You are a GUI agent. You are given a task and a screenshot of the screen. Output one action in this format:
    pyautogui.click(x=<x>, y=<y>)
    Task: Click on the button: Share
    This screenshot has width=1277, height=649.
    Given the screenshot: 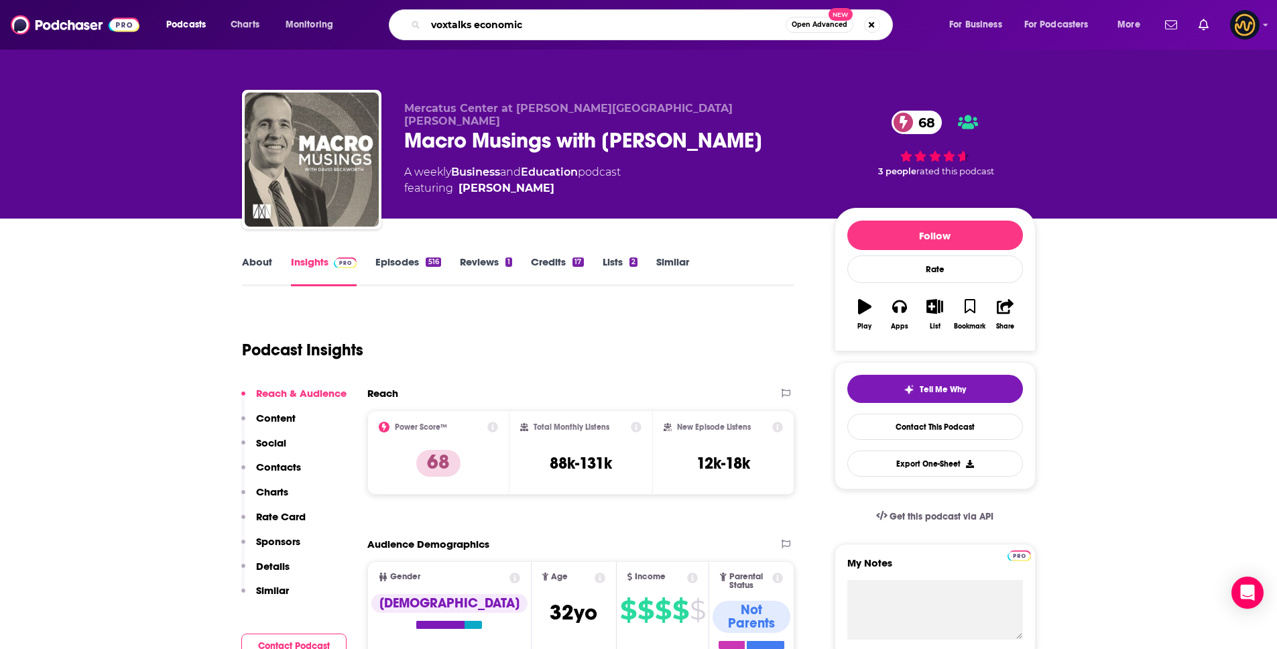 What is the action you would take?
    pyautogui.click(x=1004, y=314)
    